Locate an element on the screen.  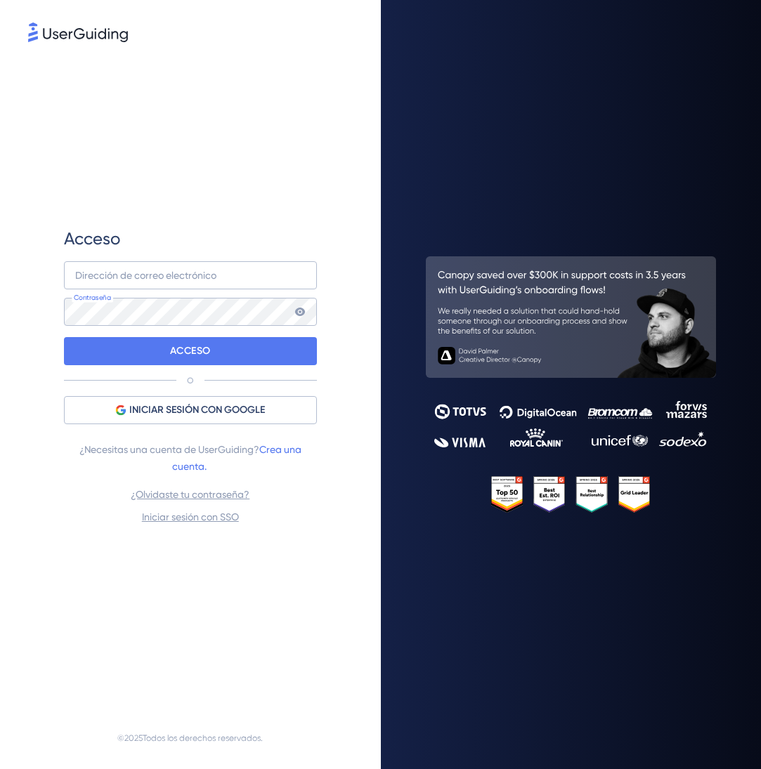
img: 26c0aa7c25a843aed4baddd2b5e0fa68.svg is located at coordinates (571, 317).